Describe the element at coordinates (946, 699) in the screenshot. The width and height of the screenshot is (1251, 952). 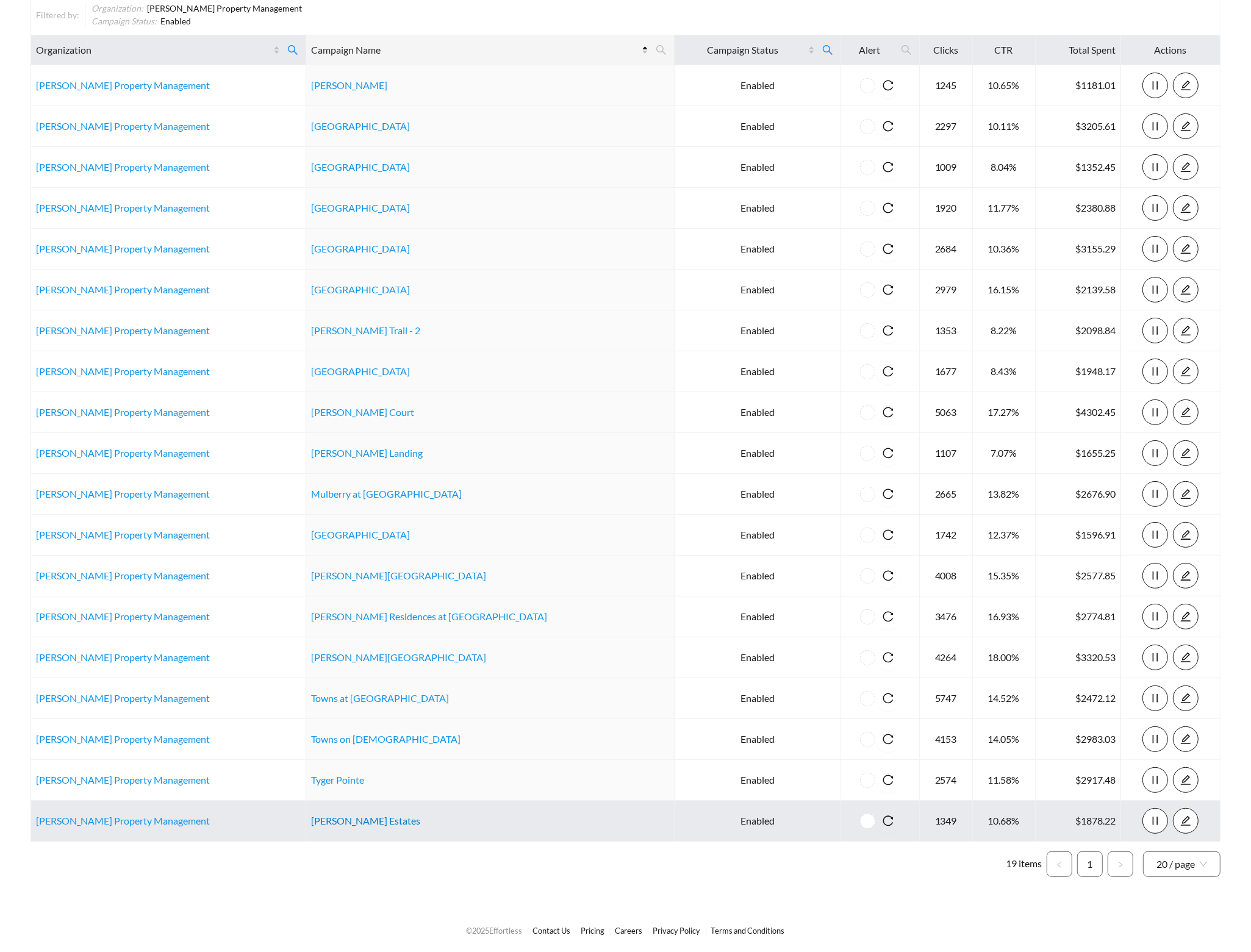
I see `td: 5747` at that location.